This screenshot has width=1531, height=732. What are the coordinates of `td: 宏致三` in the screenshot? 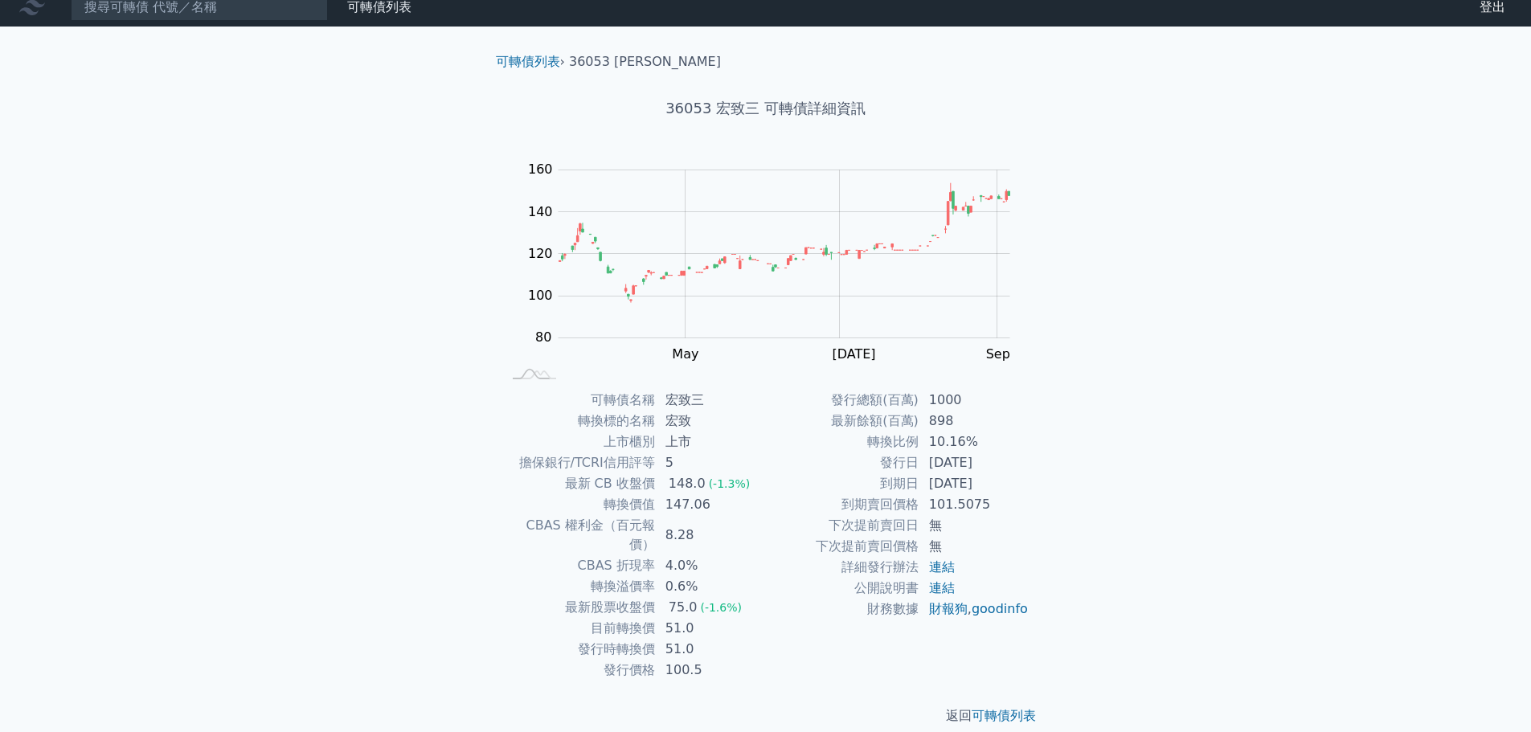 It's located at (710, 400).